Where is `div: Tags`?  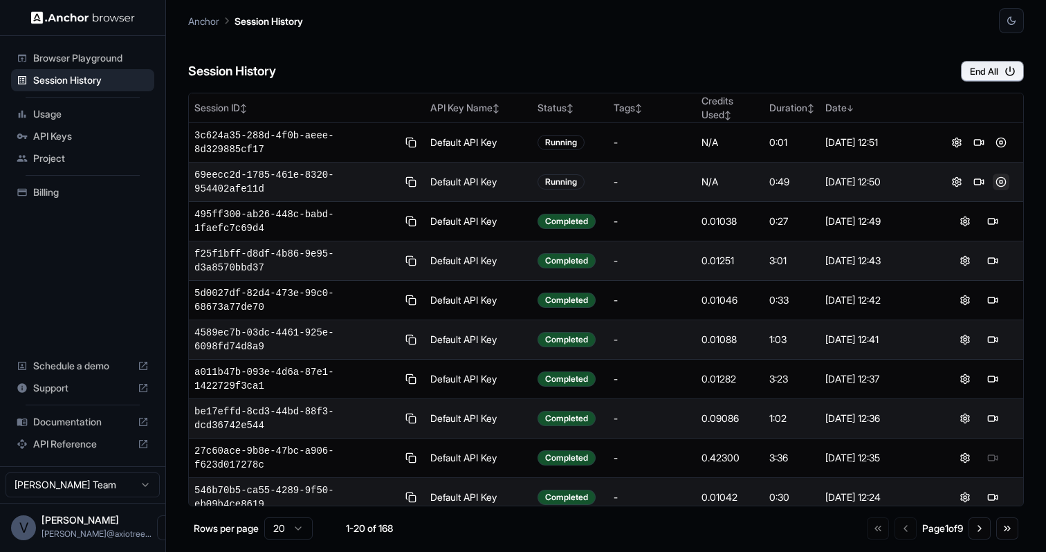 div: Tags is located at coordinates (652, 108).